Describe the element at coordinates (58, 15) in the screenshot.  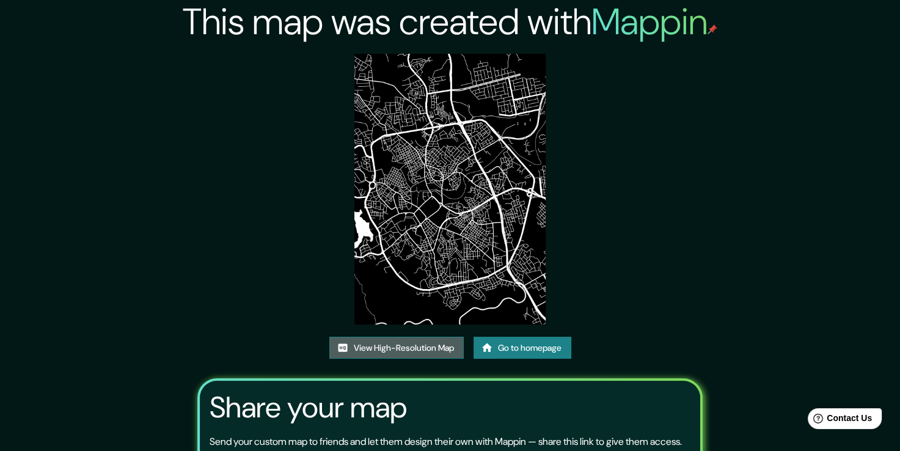
I see `span: Contact Us` at that location.